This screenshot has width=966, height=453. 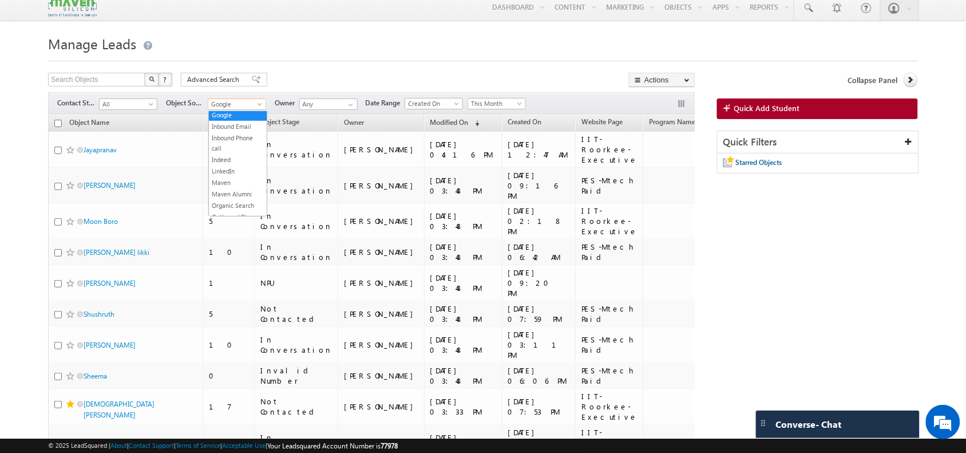 What do you see at coordinates (101, 221) in the screenshot?
I see `a: Moon Boro` at bounding box center [101, 221].